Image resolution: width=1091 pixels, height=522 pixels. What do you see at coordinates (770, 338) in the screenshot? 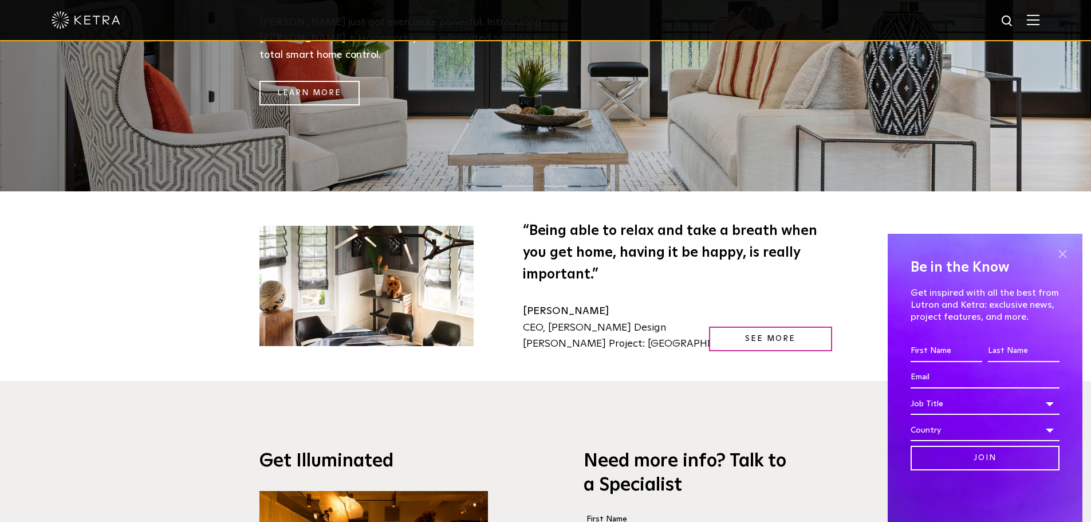
I see `a: See More` at bounding box center [770, 338].